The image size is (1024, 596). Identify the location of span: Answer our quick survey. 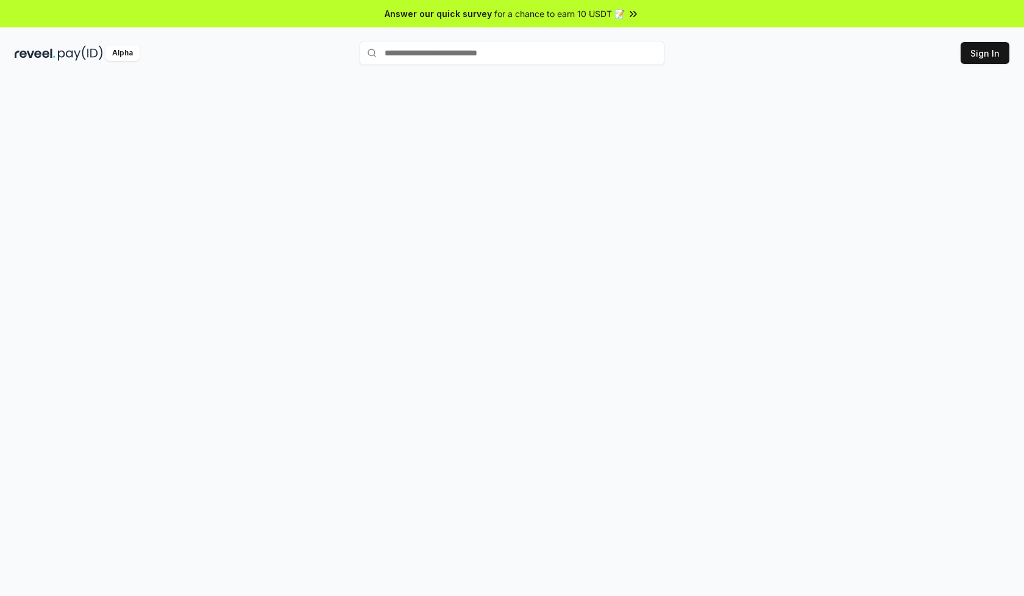
(438, 13).